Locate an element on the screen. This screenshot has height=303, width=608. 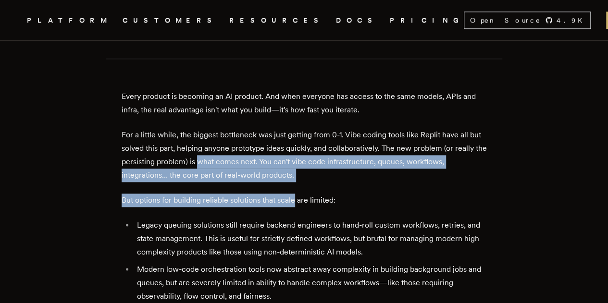
span: RESOURCES is located at coordinates (277, 20).